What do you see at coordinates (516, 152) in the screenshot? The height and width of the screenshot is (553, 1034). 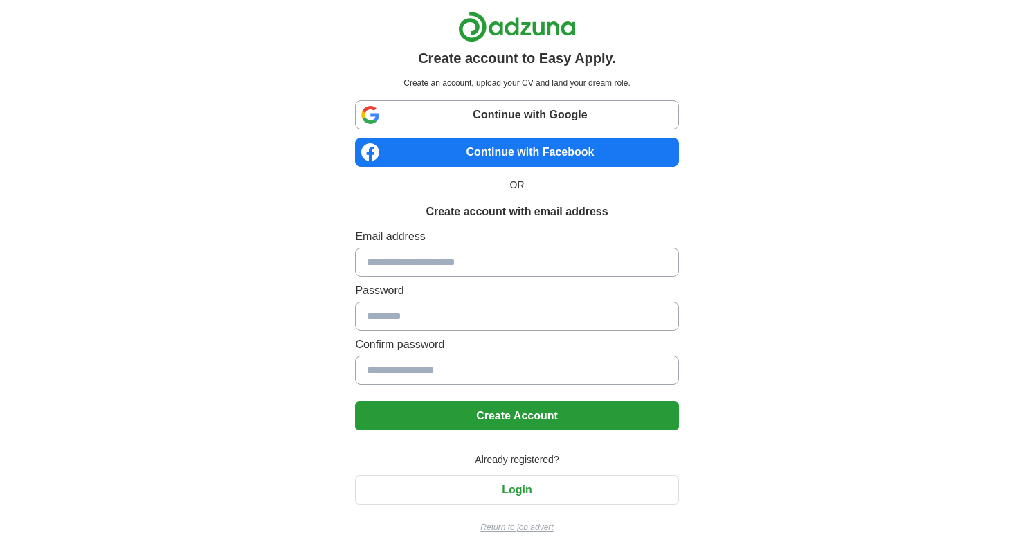 I see `a: Continue with Facebook` at bounding box center [516, 152].